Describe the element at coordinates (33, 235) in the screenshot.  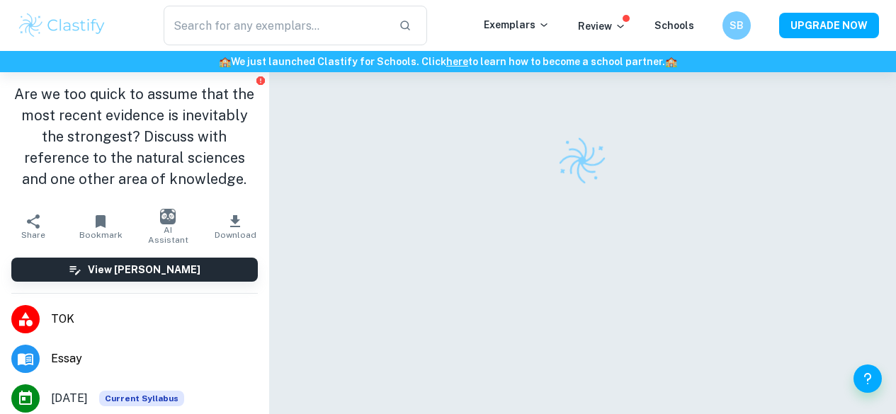
I see `span: Share` at that location.